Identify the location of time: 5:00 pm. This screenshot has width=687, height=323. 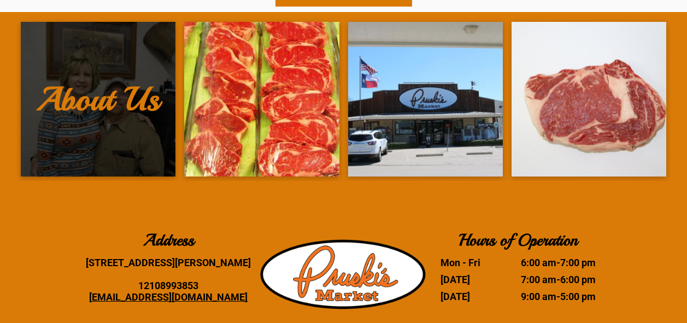
(577, 296).